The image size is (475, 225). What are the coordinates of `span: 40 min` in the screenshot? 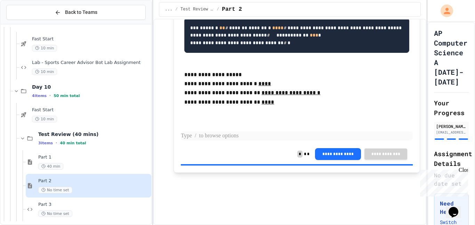 It's located at (51, 166).